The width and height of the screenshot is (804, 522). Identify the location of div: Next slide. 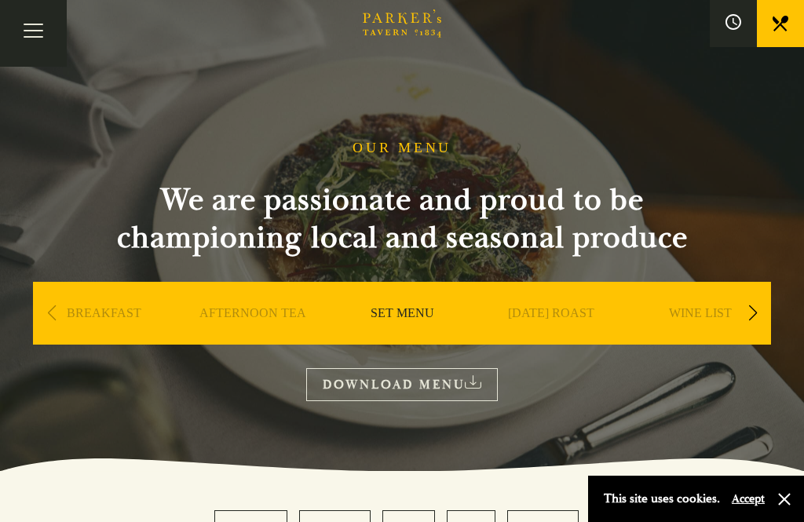
(752, 313).